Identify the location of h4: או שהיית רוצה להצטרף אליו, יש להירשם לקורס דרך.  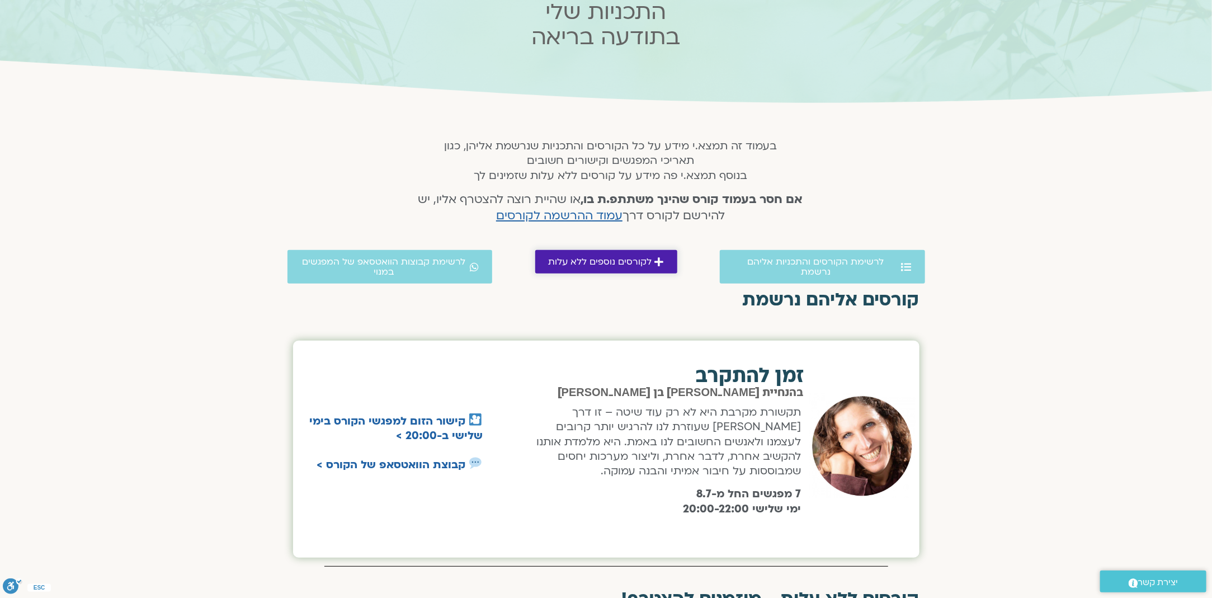
(610, 208).